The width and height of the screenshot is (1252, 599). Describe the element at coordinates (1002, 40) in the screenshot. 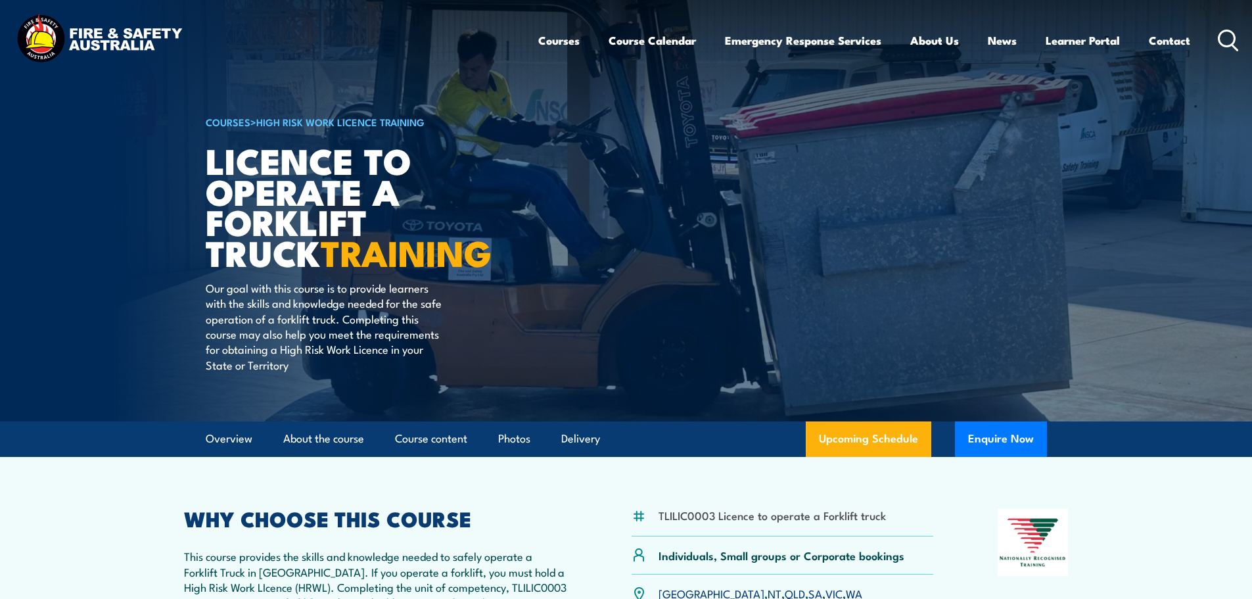

I see `a: News` at that location.